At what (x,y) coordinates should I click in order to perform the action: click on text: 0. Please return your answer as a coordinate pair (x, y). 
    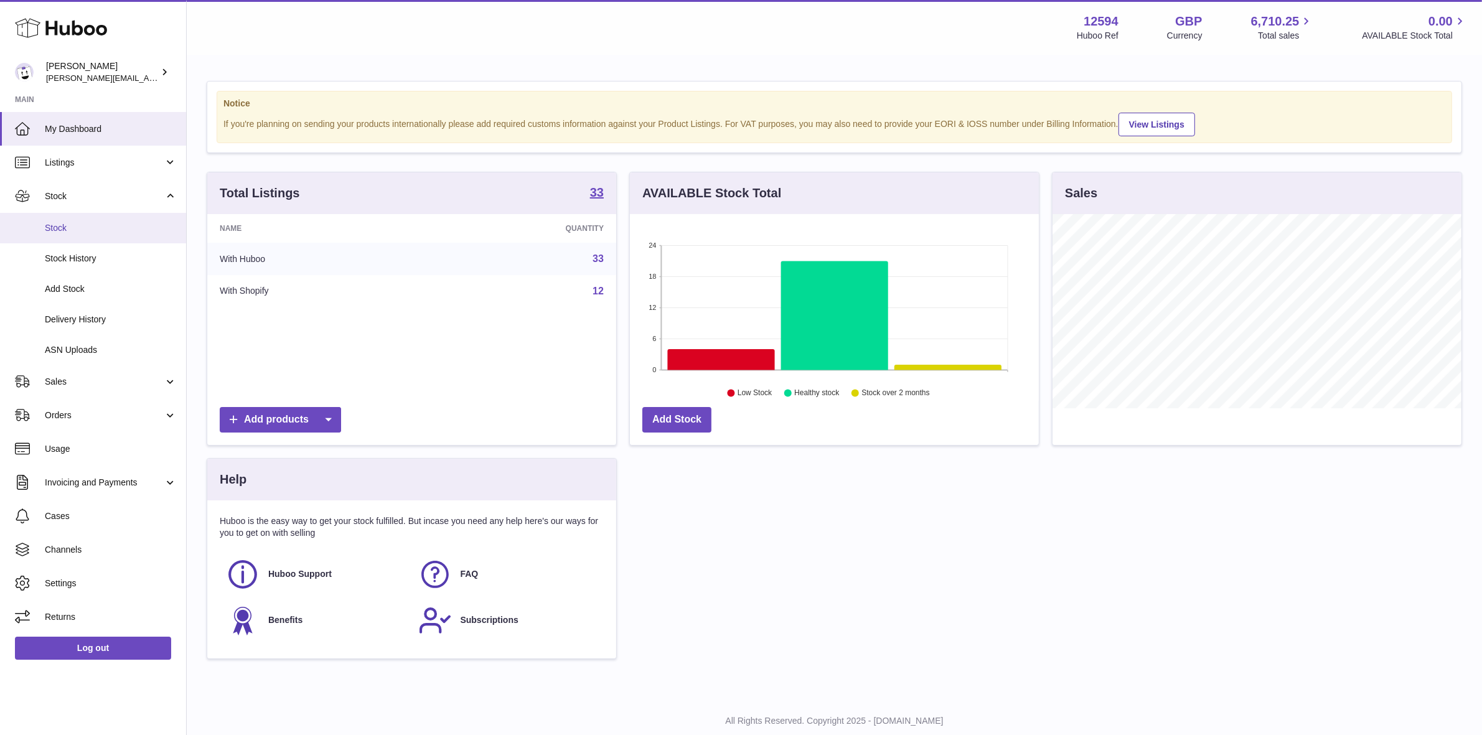
    Looking at the image, I should click on (654, 370).